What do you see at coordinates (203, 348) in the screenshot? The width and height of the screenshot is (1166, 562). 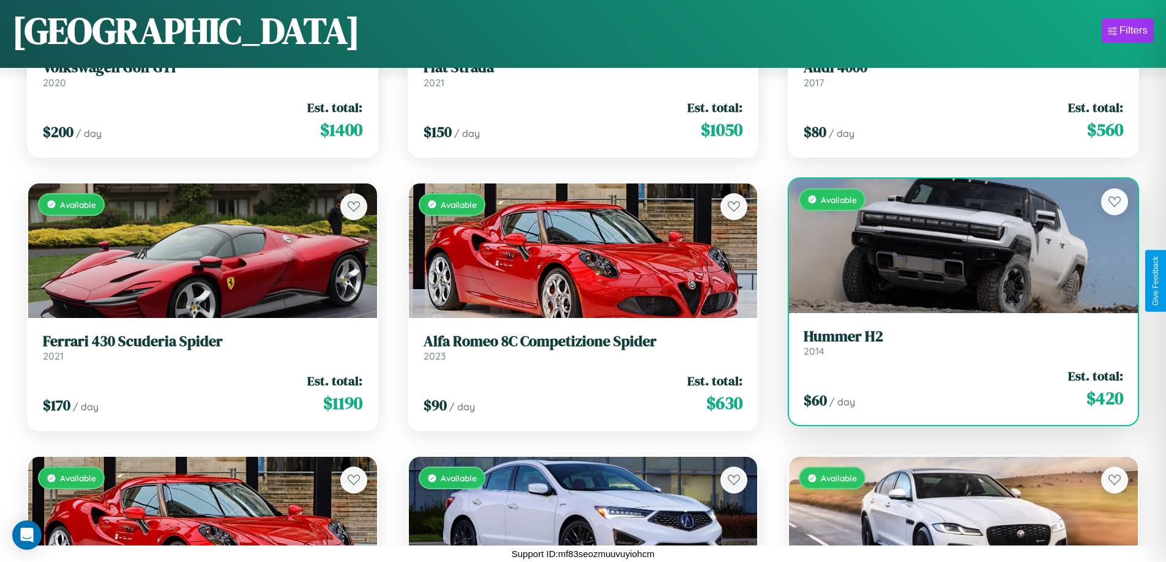 I see `a: Ferrari 430 Scuderia Spider2021` at bounding box center [203, 348].